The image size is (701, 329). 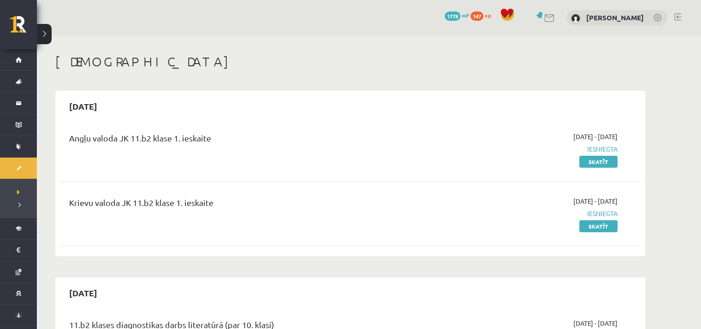 I want to click on span: 1778, so click(x=453, y=16).